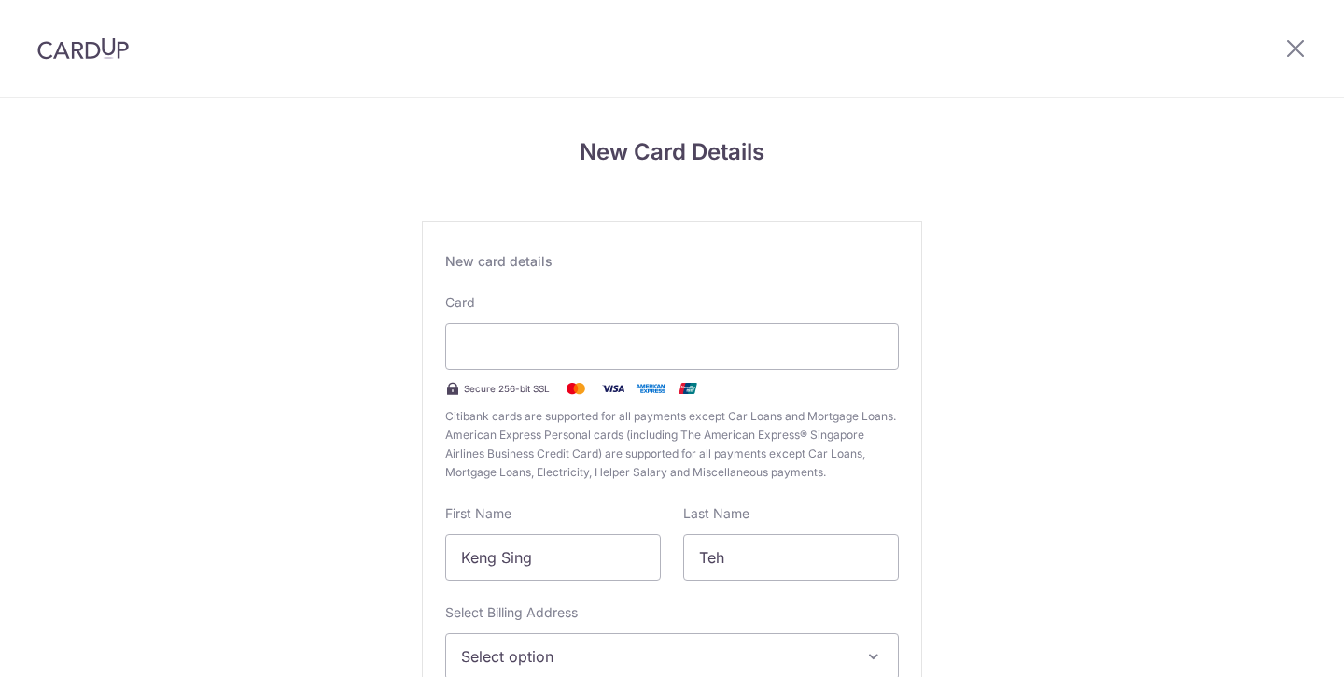  Describe the element at coordinates (511, 612) in the screenshot. I see `label: Select Billing Address` at that location.